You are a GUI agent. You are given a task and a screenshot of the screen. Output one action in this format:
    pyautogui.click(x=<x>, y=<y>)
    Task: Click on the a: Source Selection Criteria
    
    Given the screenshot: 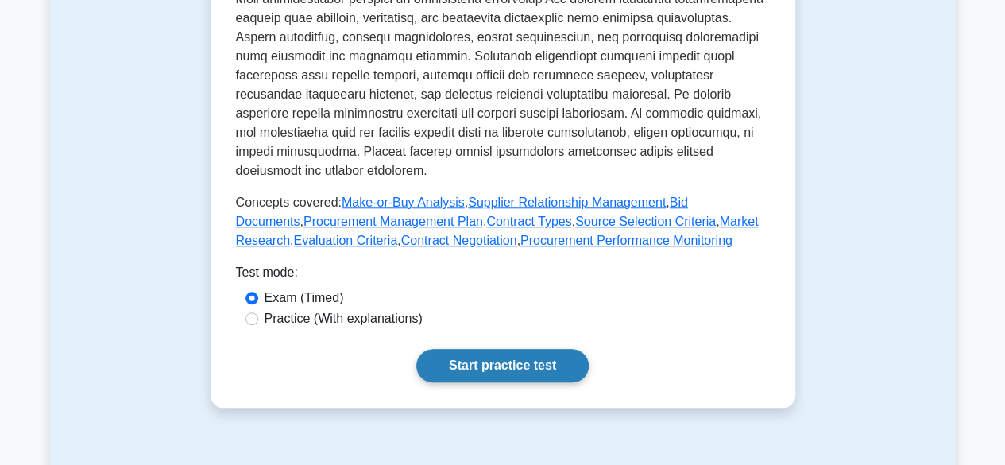 What is the action you would take?
    pyautogui.click(x=645, y=221)
    